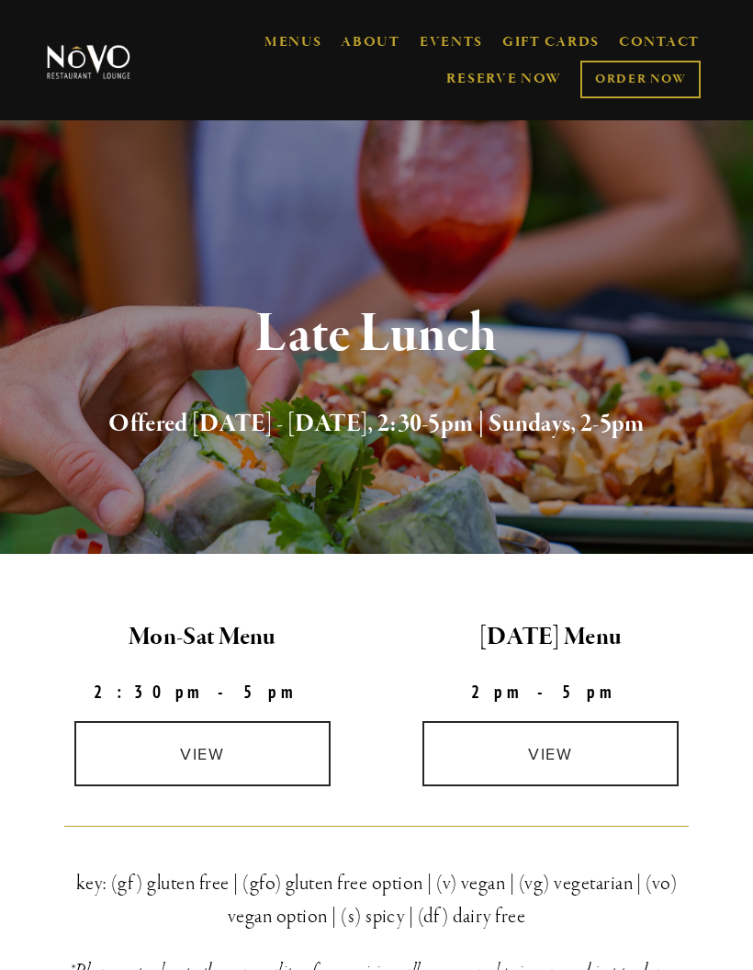 The height and width of the screenshot is (970, 753). Describe the element at coordinates (659, 43) in the screenshot. I see `a: CONTACT` at that location.